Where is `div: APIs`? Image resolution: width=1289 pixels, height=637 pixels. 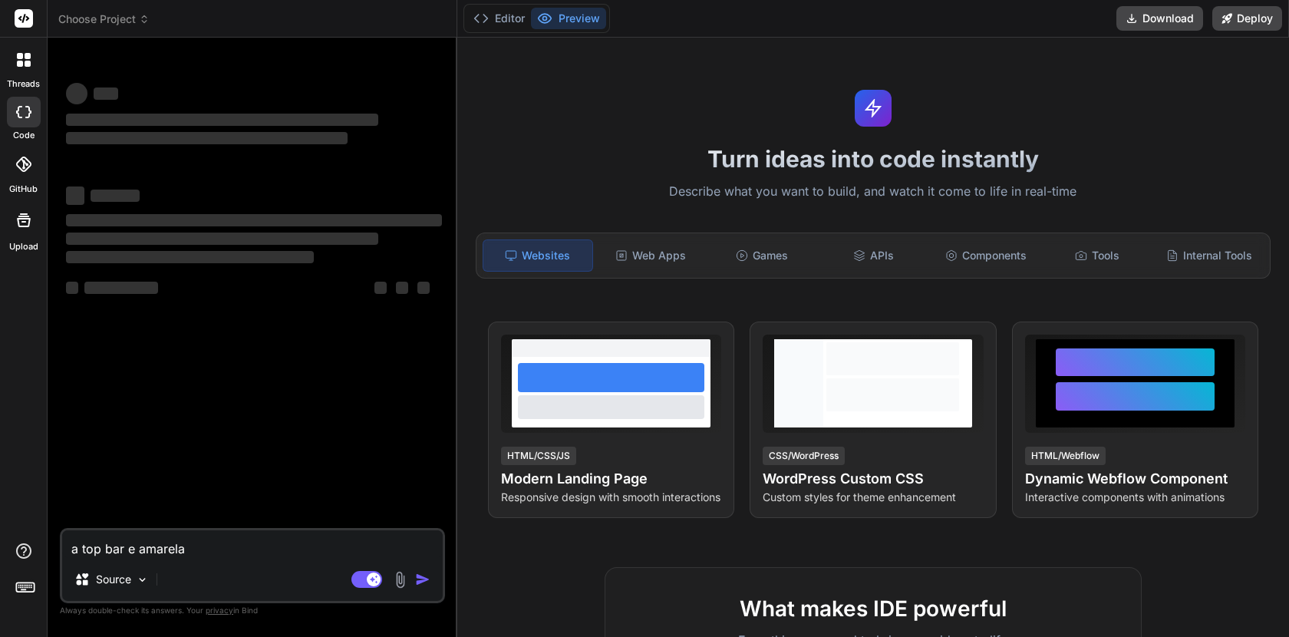 div: APIs is located at coordinates (874, 255).